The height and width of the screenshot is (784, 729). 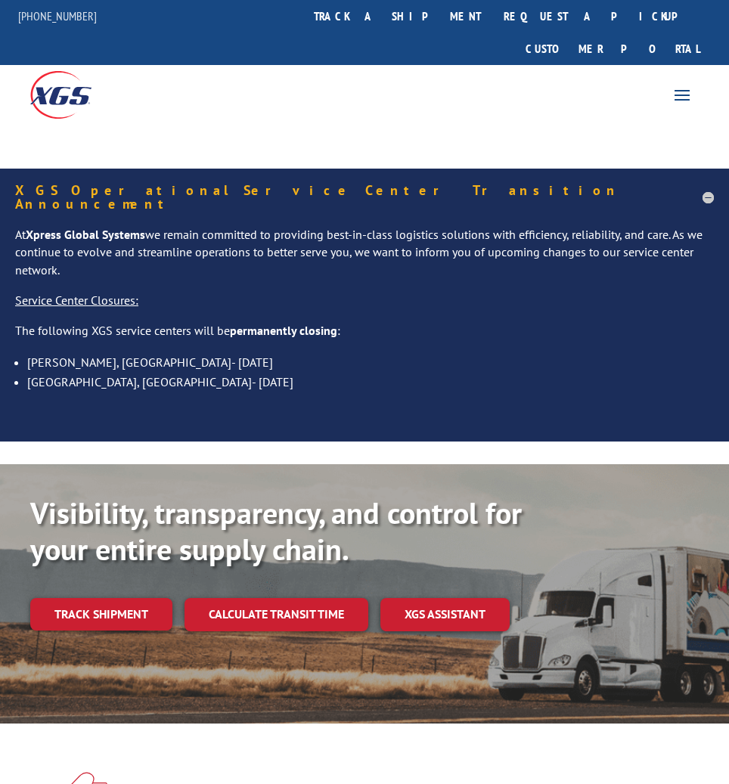 I want to click on a: Calculate transit time, so click(x=276, y=614).